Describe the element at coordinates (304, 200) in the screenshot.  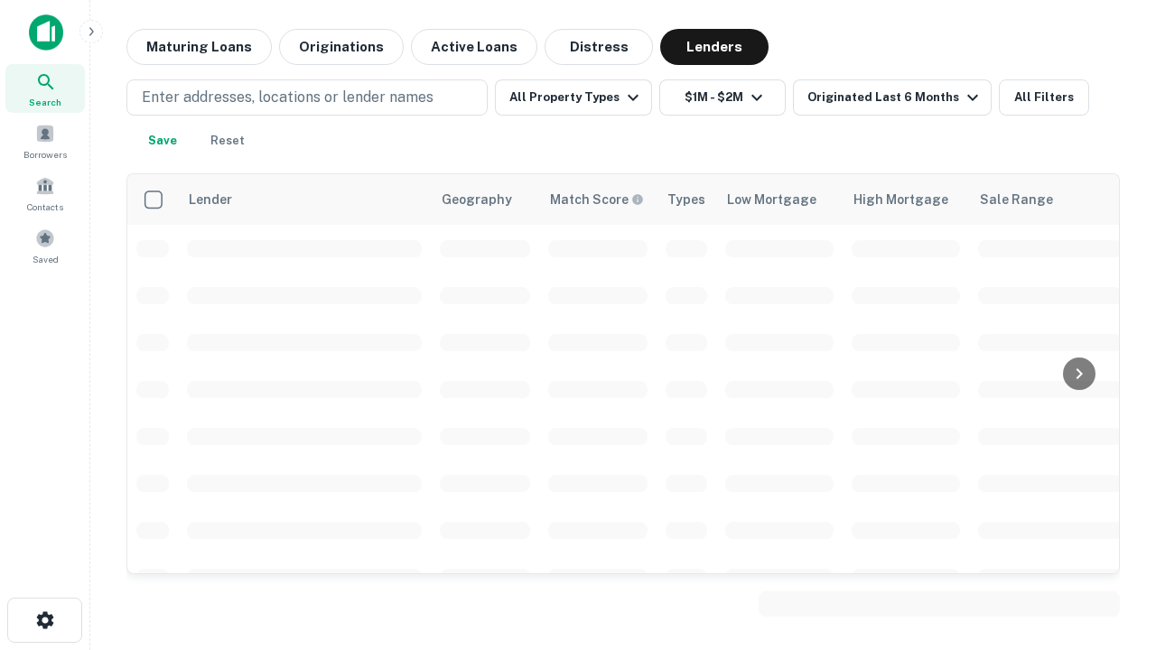
I see `th: Lender` at that location.